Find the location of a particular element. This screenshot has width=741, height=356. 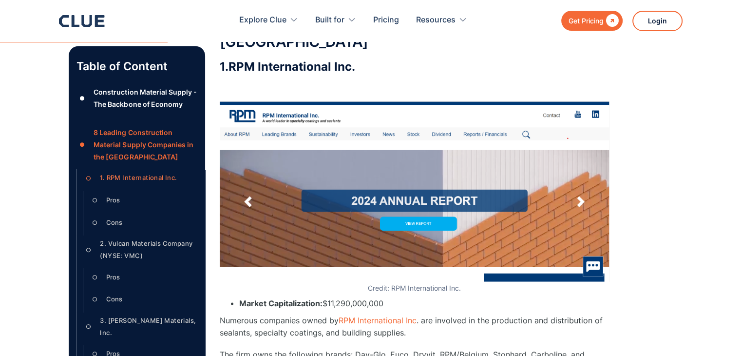

a: ○2. Vulcan Materials Company (NYSE: VMC) is located at coordinates (140, 250).